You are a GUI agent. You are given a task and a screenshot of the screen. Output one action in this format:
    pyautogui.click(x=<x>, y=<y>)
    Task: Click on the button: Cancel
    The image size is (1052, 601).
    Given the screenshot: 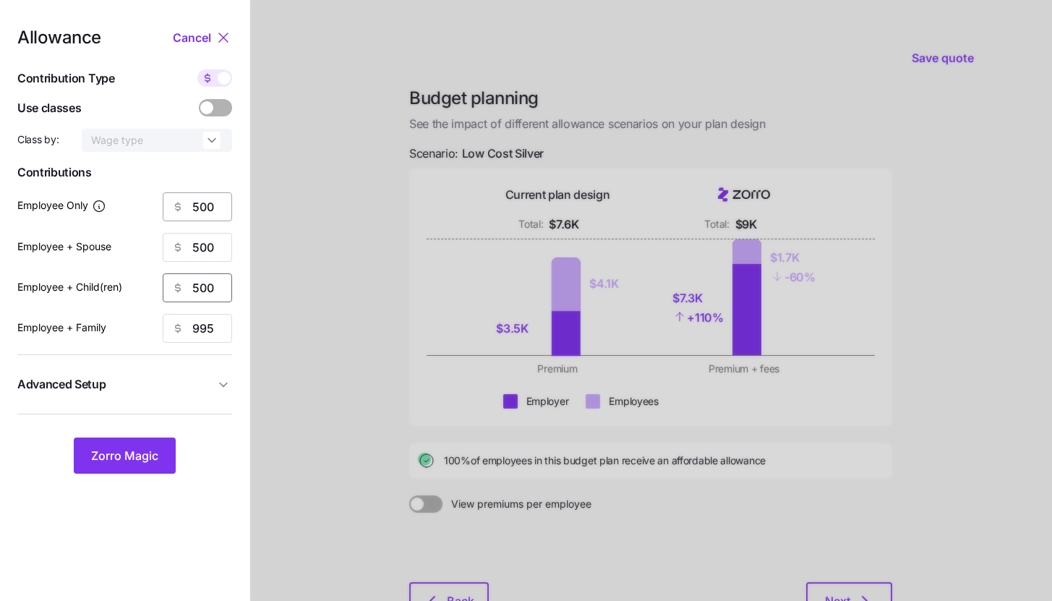 What is the action you would take?
    pyautogui.click(x=194, y=38)
    